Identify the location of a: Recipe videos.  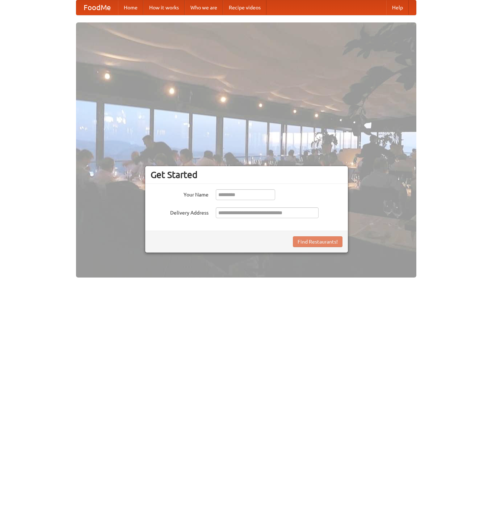
(245, 8).